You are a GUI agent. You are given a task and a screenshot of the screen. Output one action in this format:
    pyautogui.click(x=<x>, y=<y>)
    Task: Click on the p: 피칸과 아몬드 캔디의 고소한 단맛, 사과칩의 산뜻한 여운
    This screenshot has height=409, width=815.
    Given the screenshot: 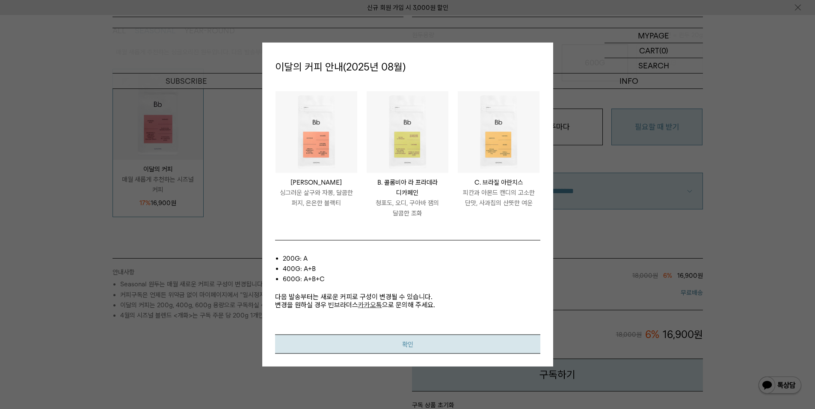 What is the action you would take?
    pyautogui.click(x=498, y=198)
    